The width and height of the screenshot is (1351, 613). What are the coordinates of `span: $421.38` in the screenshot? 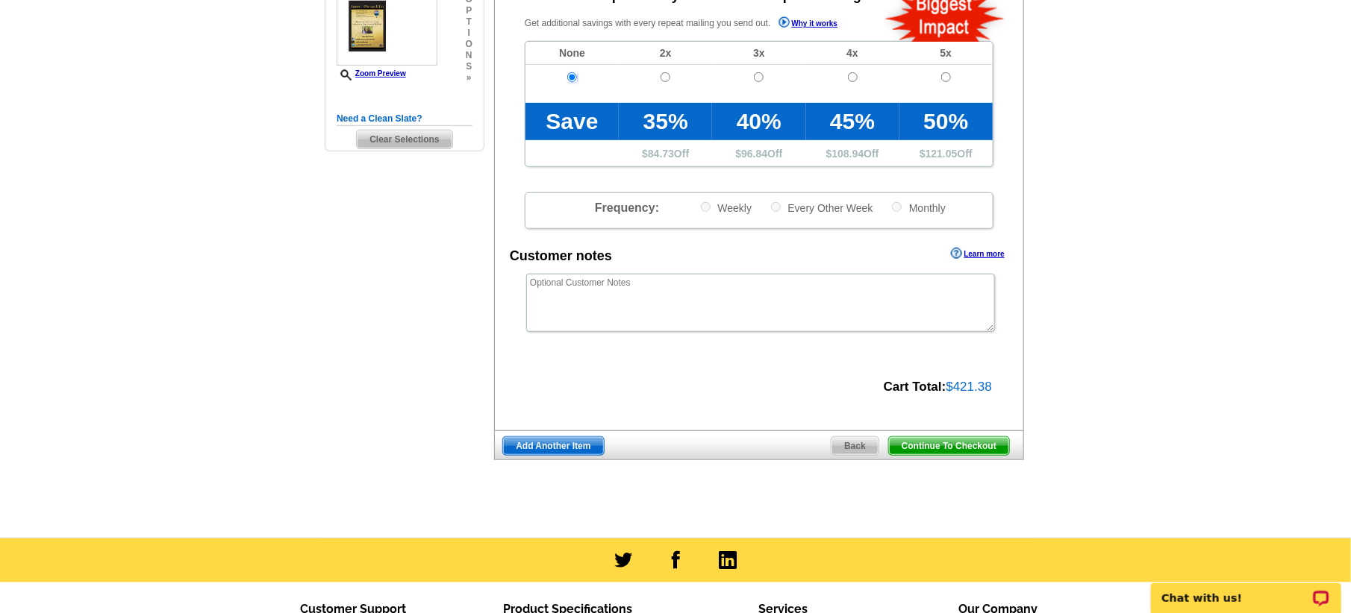 It's located at (969, 387).